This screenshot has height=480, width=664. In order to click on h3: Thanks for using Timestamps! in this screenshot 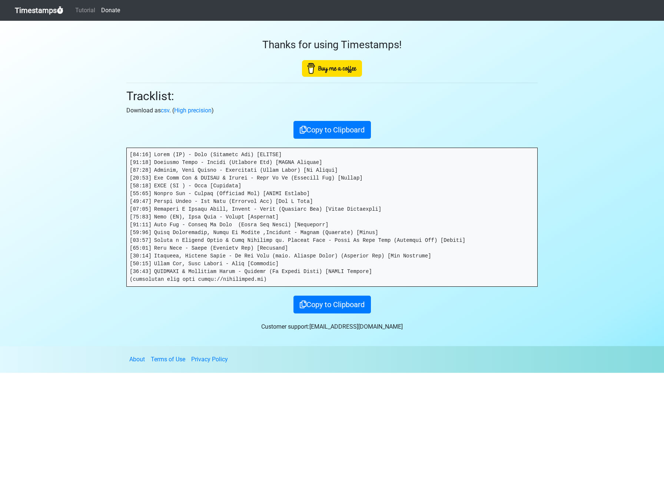, I will do `click(332, 45)`.